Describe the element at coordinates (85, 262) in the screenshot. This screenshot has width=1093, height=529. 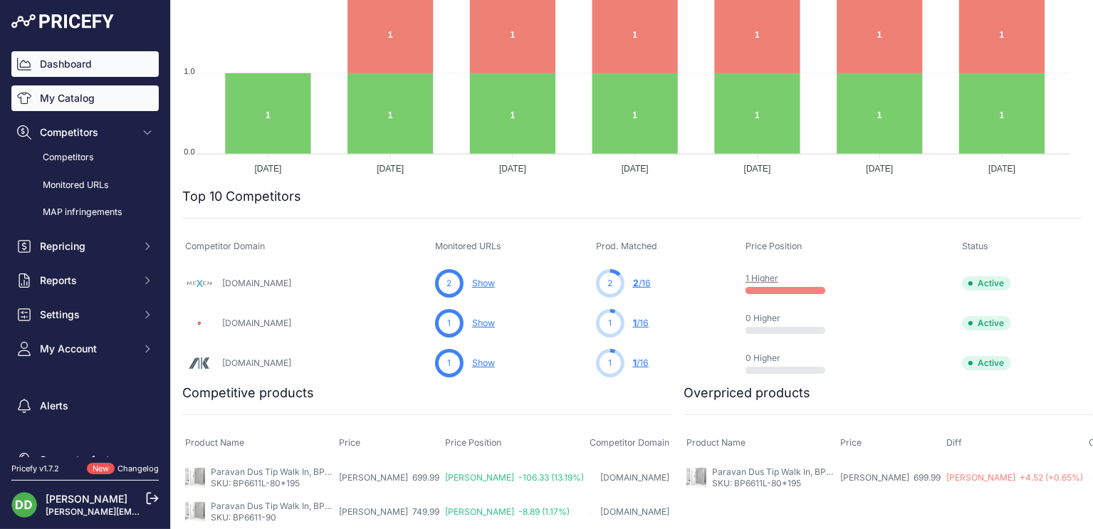
I see `nav: Sidebar` at that location.